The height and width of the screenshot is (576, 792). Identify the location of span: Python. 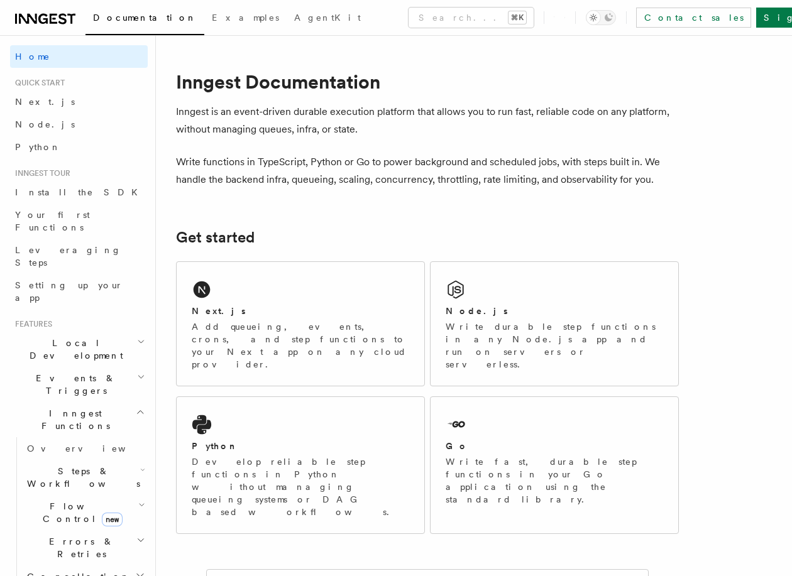
(38, 147).